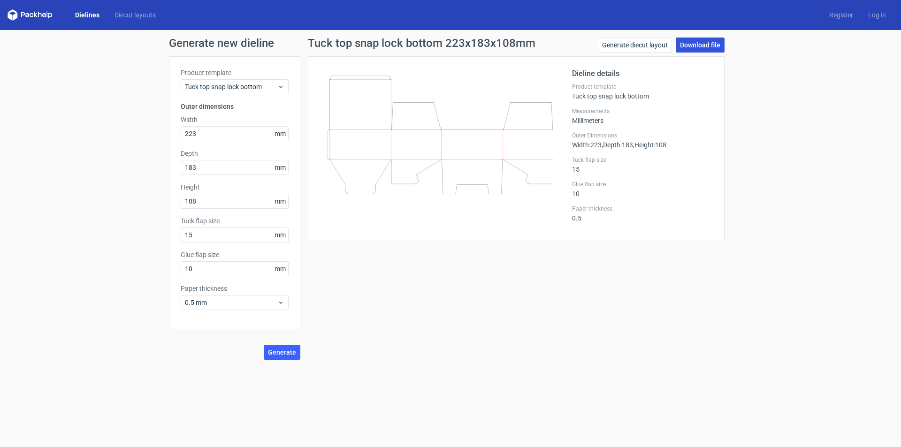 The width and height of the screenshot is (901, 447). Describe the element at coordinates (587, 145) in the screenshot. I see `span: Width : 223` at that location.